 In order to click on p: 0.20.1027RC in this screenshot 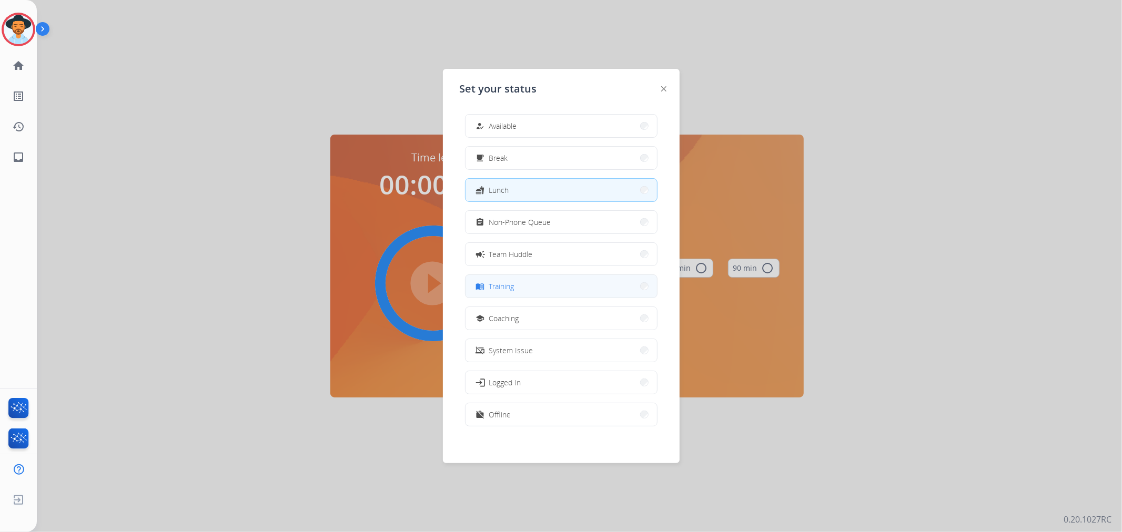, I will do `click(1087, 520)`.